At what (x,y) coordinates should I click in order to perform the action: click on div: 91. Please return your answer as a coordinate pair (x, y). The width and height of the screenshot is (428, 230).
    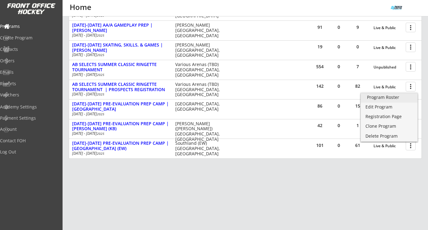
    Looking at the image, I should click on (320, 27).